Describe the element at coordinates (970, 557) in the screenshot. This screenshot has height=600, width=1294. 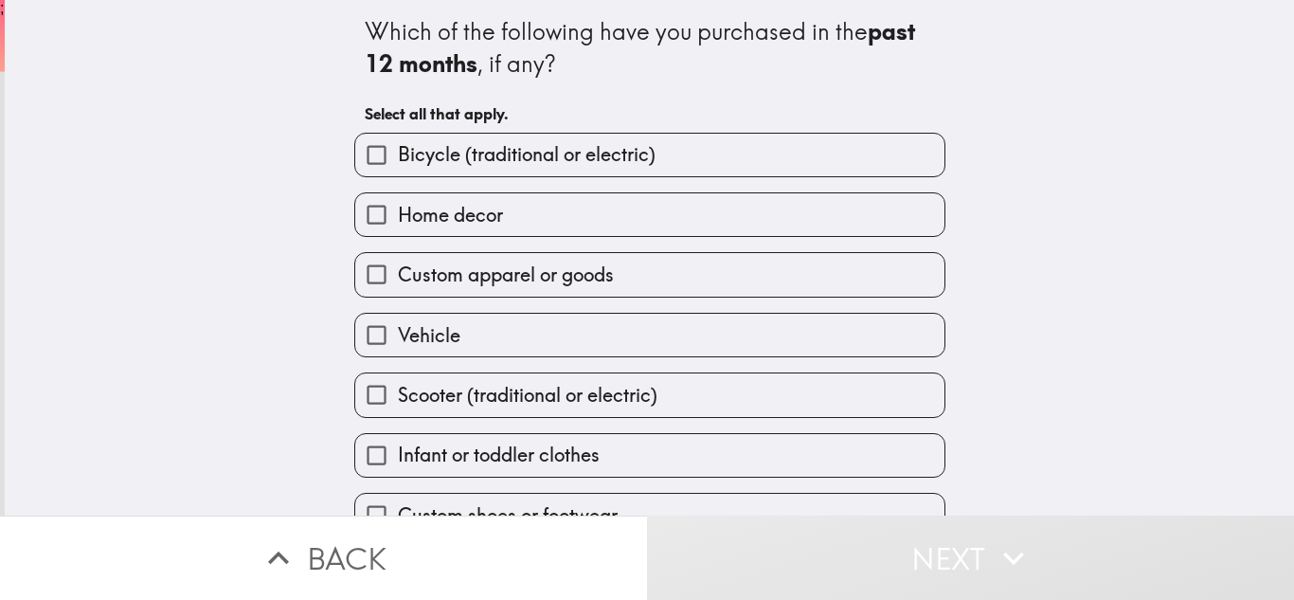
I see `button: Next` at that location.